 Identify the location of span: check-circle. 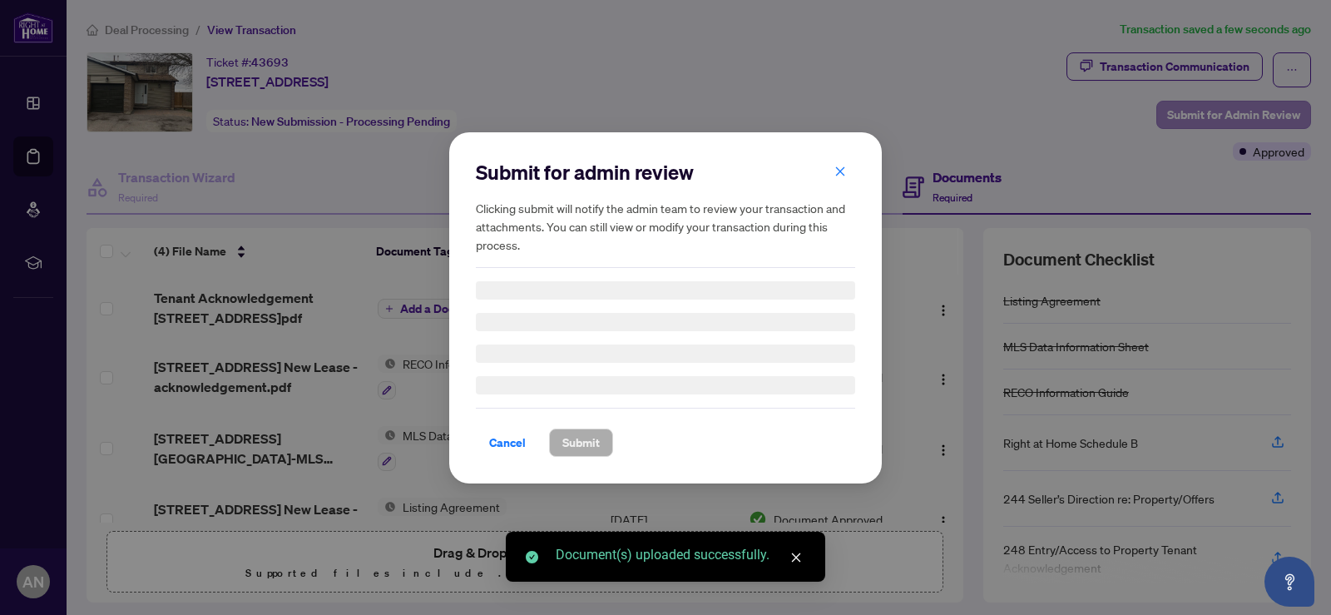
(531, 556).